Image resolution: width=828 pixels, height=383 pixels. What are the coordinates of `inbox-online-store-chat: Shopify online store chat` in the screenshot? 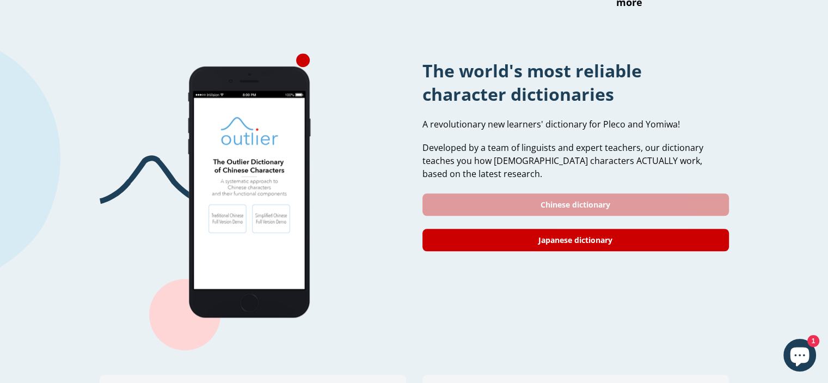 It's located at (800, 356).